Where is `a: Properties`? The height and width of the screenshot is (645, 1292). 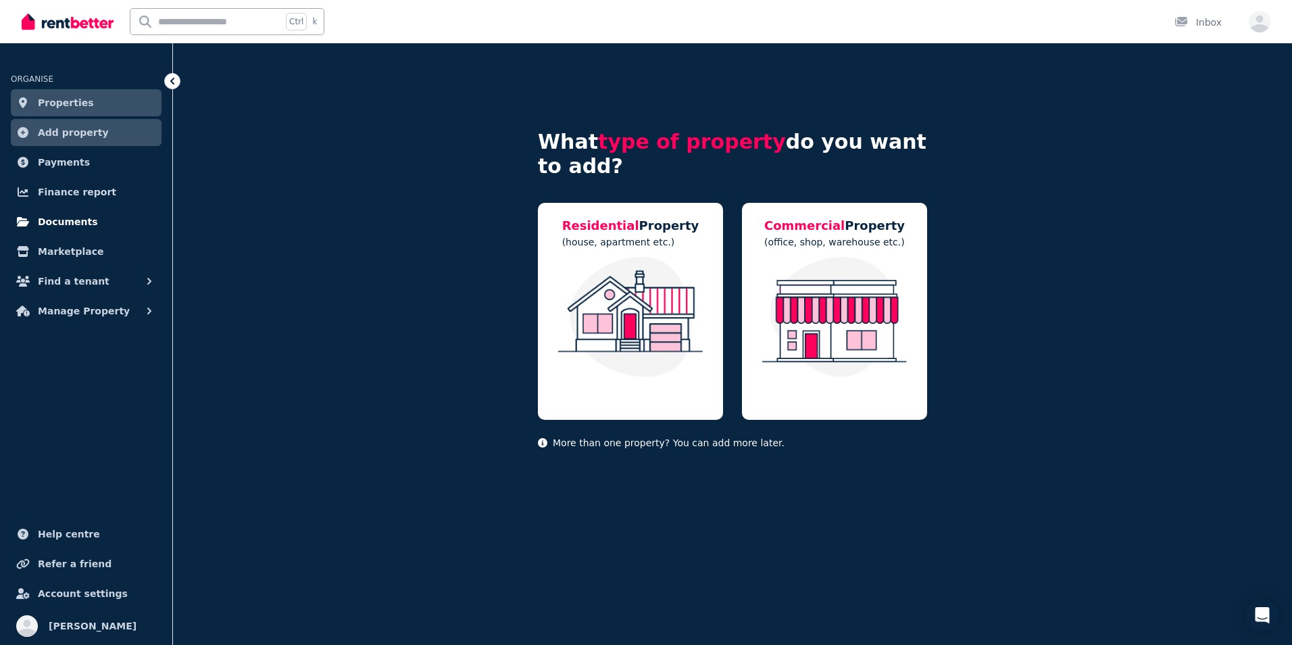
a: Properties is located at coordinates (86, 103).